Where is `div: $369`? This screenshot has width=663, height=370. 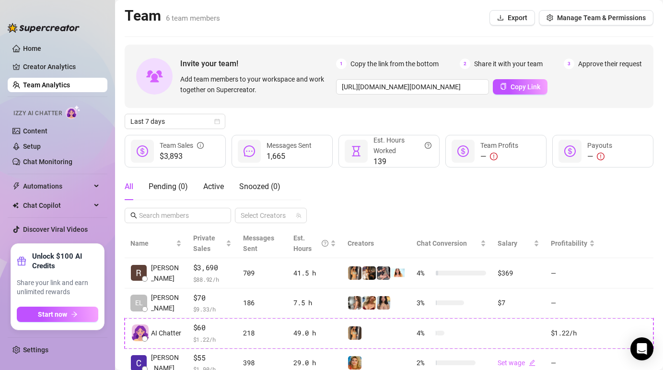 div: $369 is located at coordinates (518, 273).